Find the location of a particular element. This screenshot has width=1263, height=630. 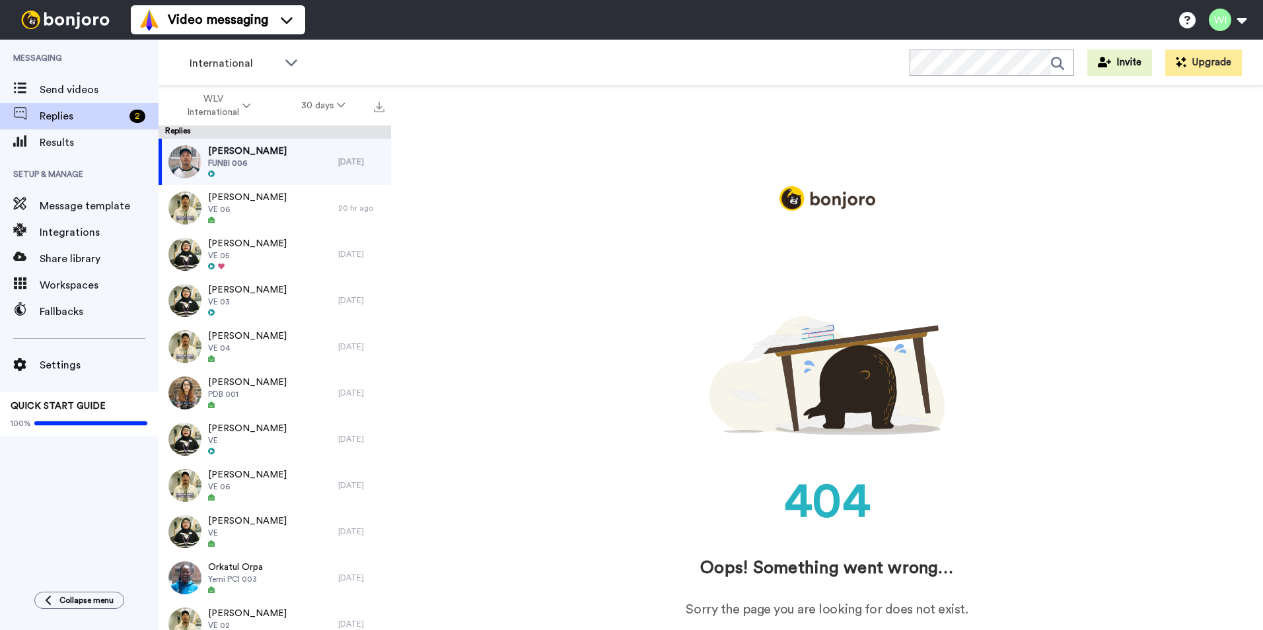

div: 404 is located at coordinates (827, 502).